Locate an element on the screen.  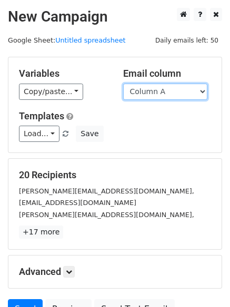
button: Save is located at coordinates (89, 133).